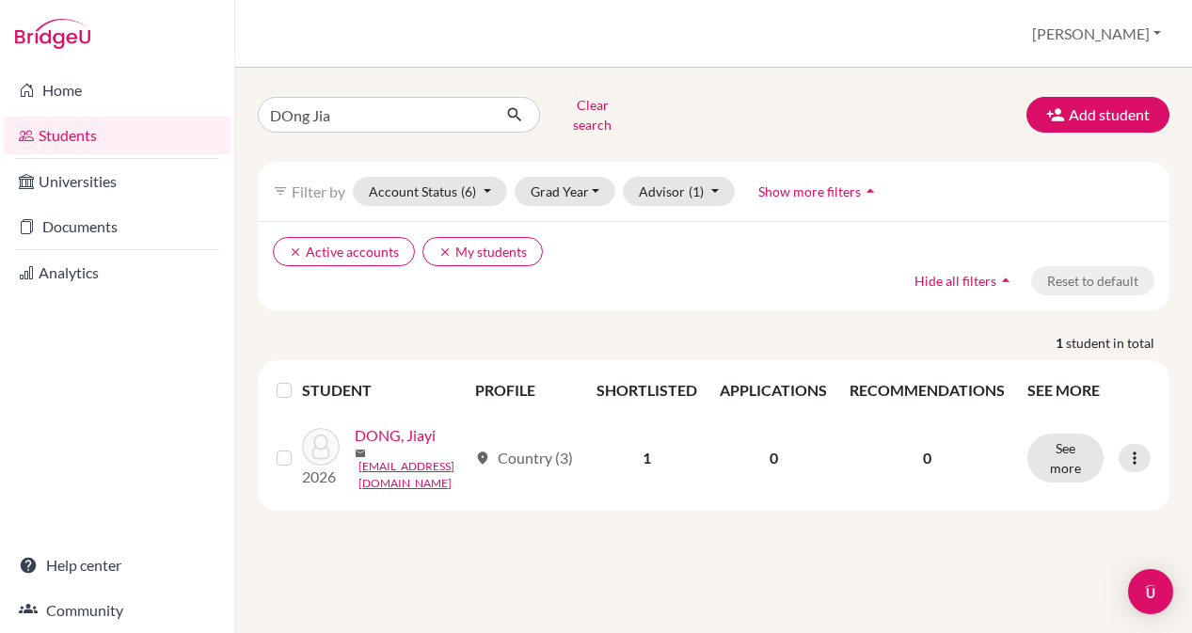 This screenshot has width=1192, height=633. I want to click on th: PROFILE, so click(524, 390).